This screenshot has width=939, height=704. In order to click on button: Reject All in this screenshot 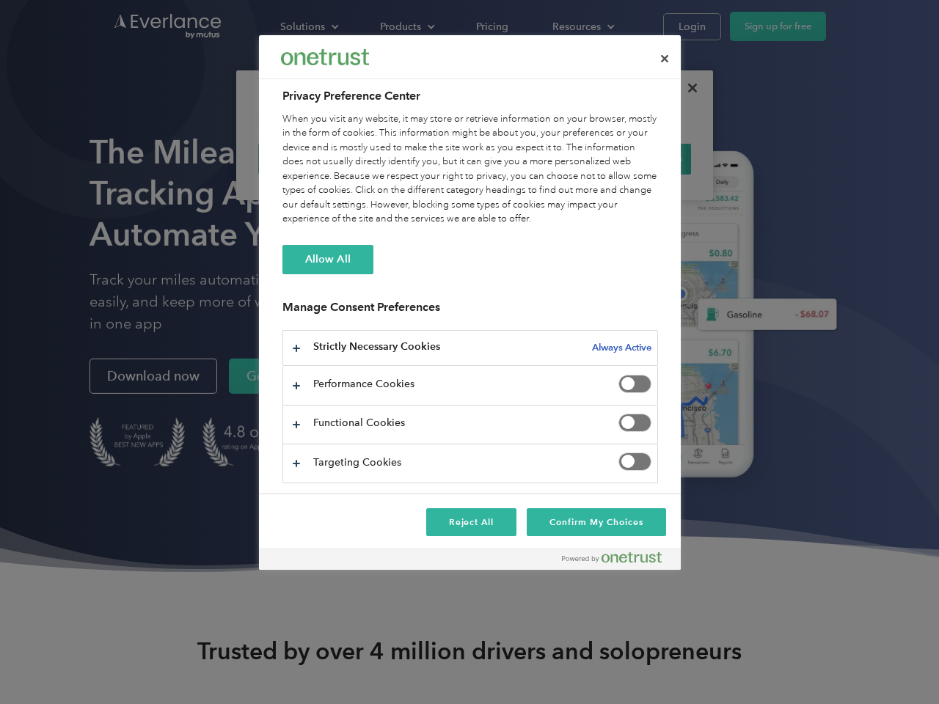, I will do `click(472, 522)`.